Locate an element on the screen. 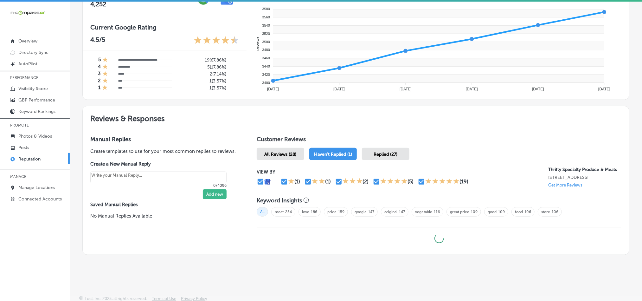 The height and width of the screenshot is (301, 642). h4: 2 is located at coordinates (99, 81).